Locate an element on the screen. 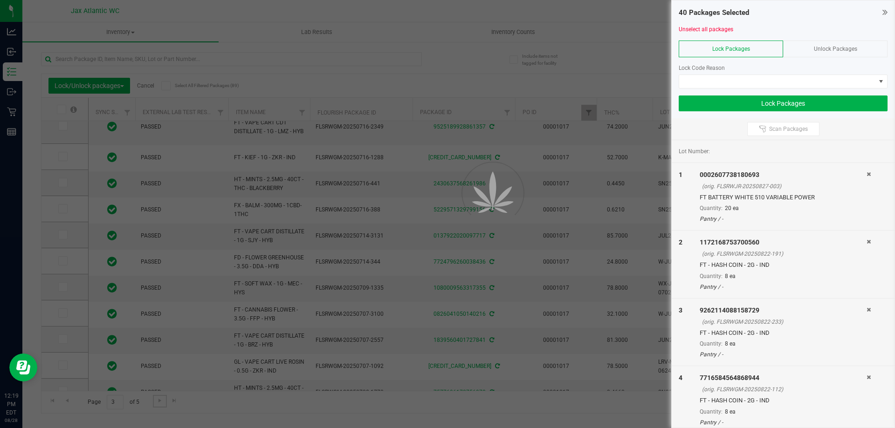  button: Scan Packages is located at coordinates (783, 129).